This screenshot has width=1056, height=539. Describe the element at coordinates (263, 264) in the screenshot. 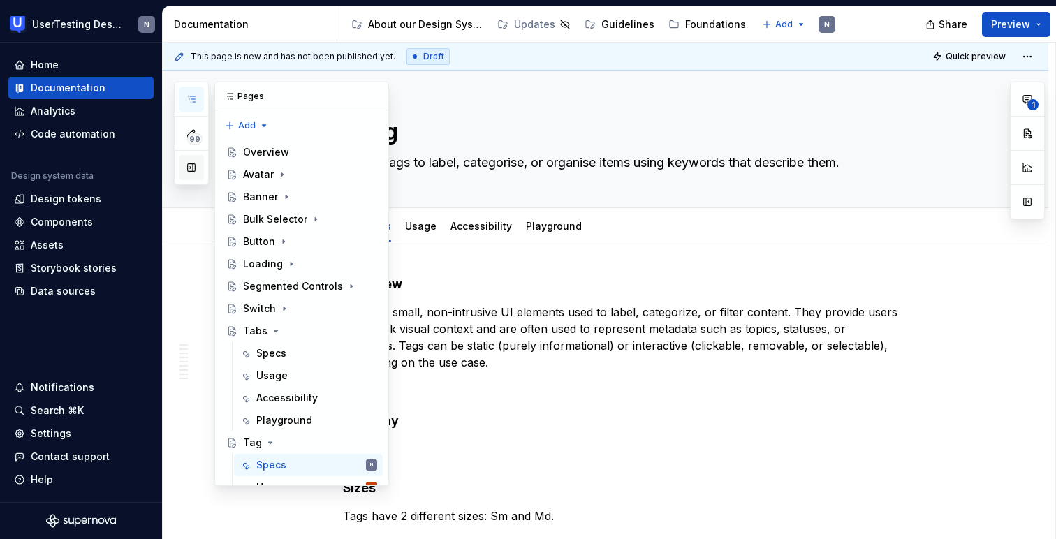

I see `div: Loading` at that location.